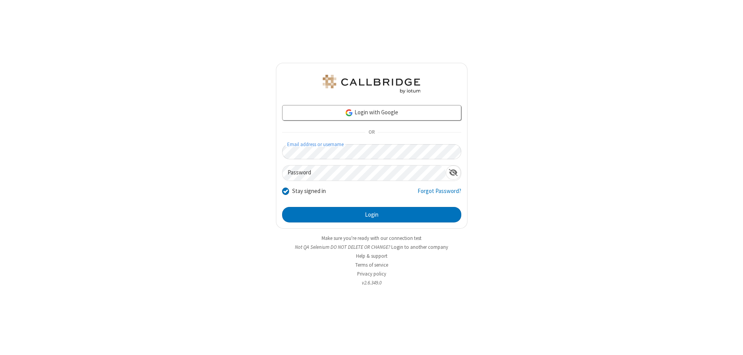 Image resolution: width=743 pixels, height=355 pixels. Describe the element at coordinates (372, 255) in the screenshot. I see `a: Help & support` at that location.